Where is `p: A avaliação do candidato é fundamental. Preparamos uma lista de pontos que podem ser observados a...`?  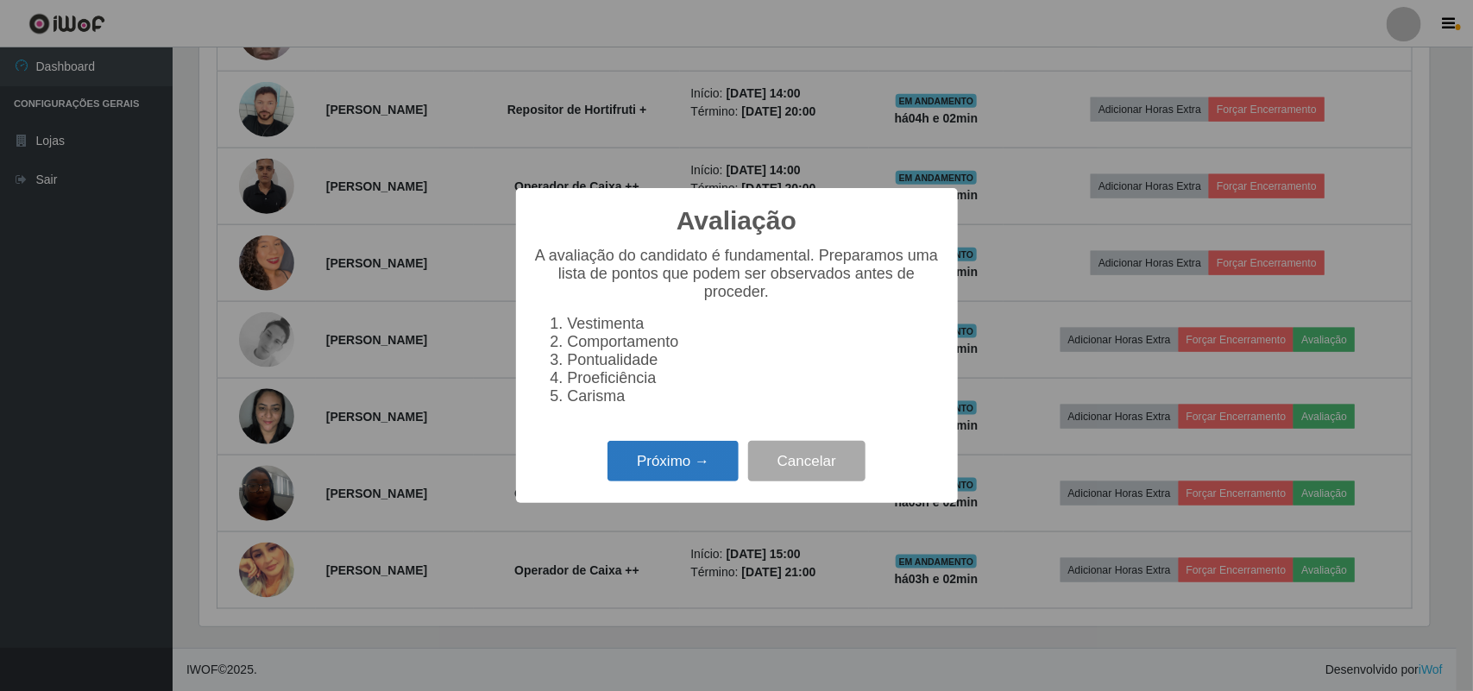 p: A avaliação do candidato é fundamental. Preparamos uma lista de pontos que podem ser observados a... is located at coordinates (737, 274).